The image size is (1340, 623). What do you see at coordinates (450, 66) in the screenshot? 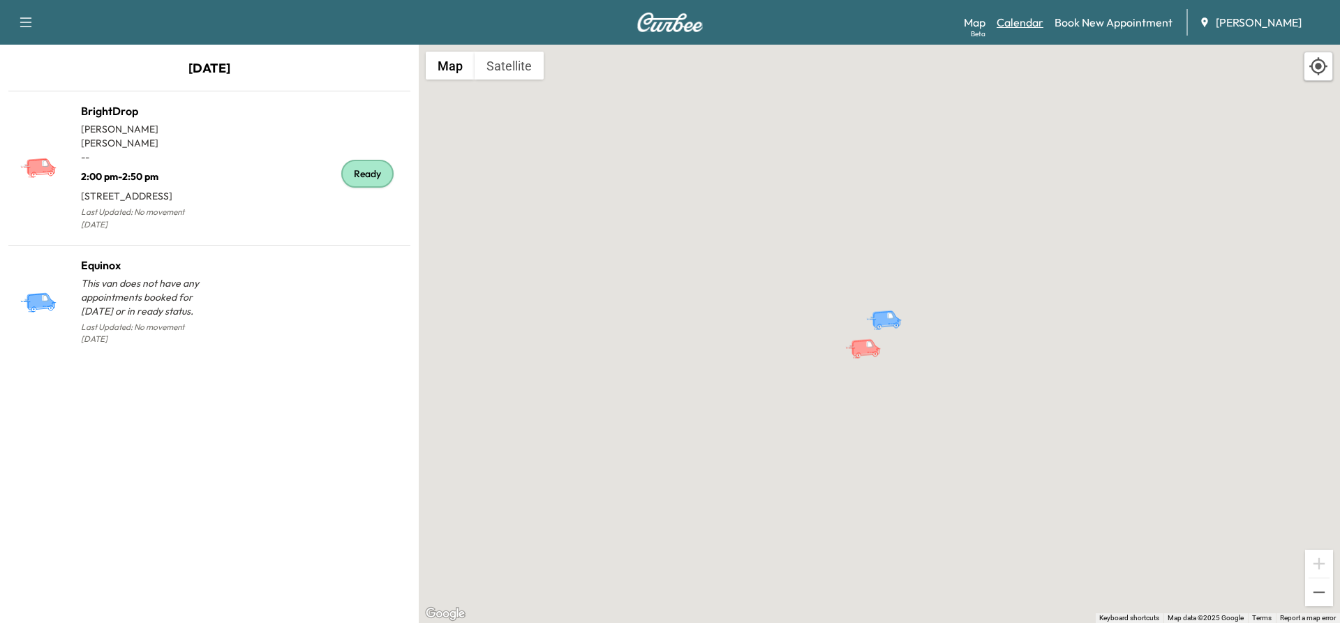
I see `button: Show street map` at bounding box center [450, 66].